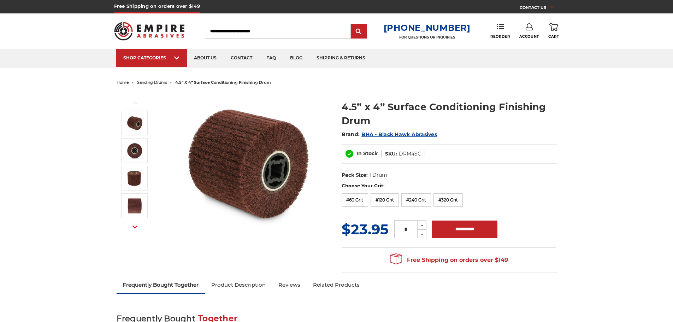 The image size is (673, 322). Describe the element at coordinates (365, 229) in the screenshot. I see `span: $23.95` at that location.